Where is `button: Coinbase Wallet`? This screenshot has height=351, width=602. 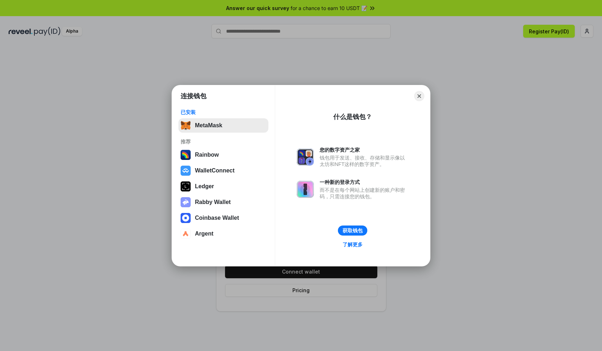
button: Coinbase Wallet is located at coordinates (223, 218).